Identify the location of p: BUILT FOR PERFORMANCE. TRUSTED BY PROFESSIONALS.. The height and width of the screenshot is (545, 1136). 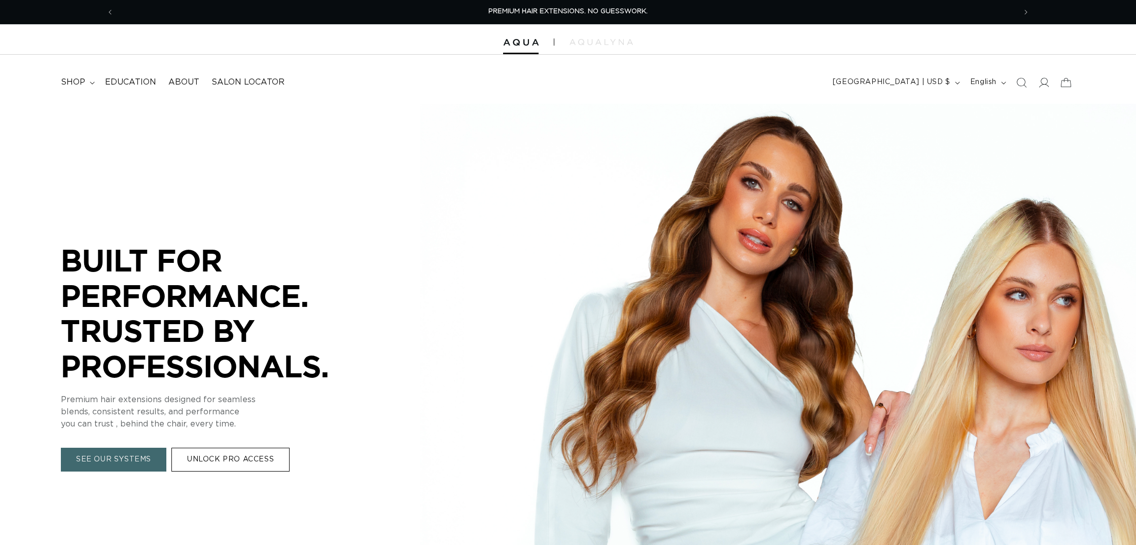
(213, 313).